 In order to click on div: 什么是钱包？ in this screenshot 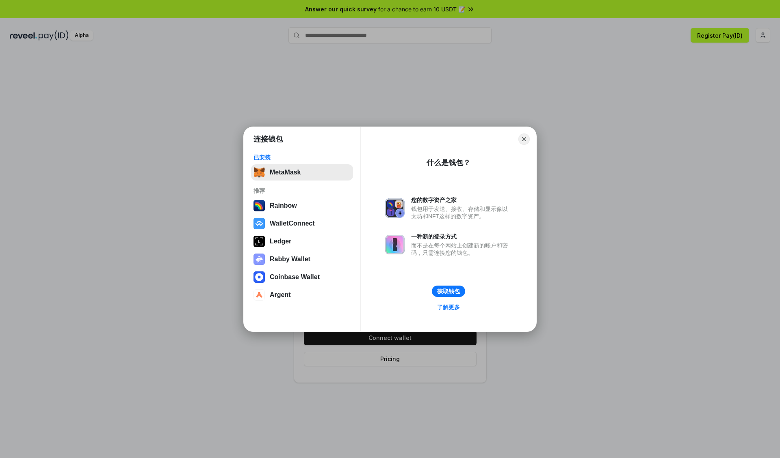, I will do `click(448, 163)`.